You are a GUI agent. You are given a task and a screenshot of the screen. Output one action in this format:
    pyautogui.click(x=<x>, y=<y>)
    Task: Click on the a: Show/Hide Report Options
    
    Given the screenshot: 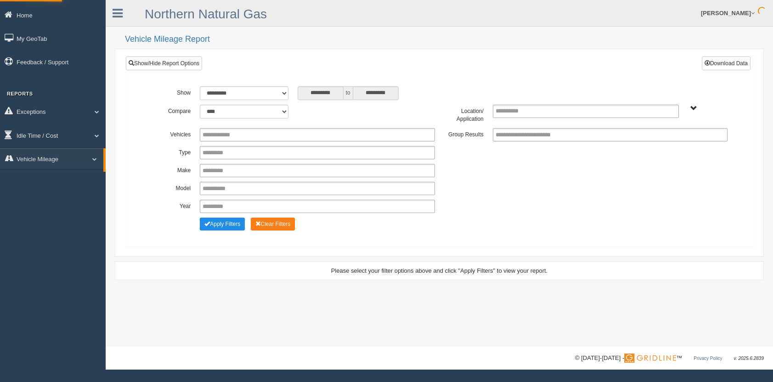 What is the action you would take?
    pyautogui.click(x=164, y=63)
    